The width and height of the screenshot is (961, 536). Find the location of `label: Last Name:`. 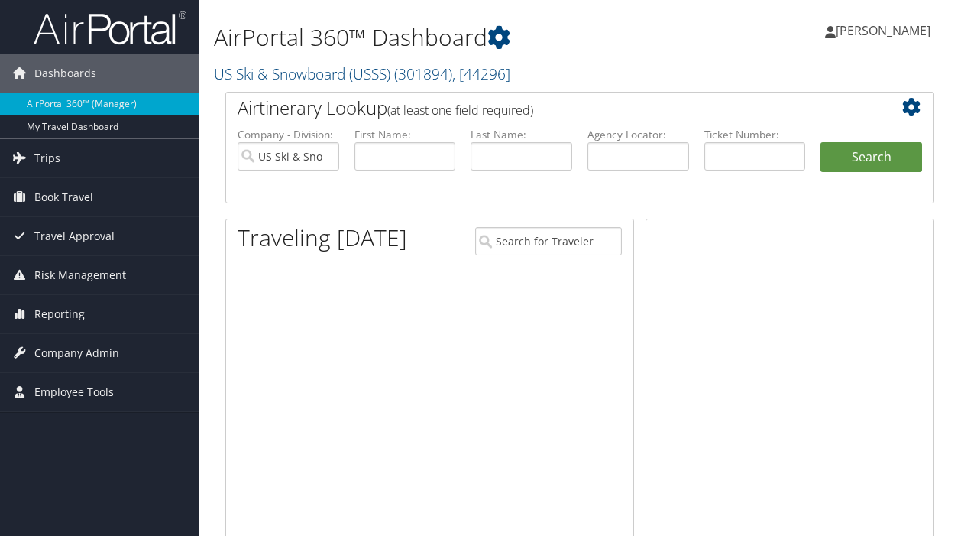

label: Last Name: is located at coordinates (521, 134).